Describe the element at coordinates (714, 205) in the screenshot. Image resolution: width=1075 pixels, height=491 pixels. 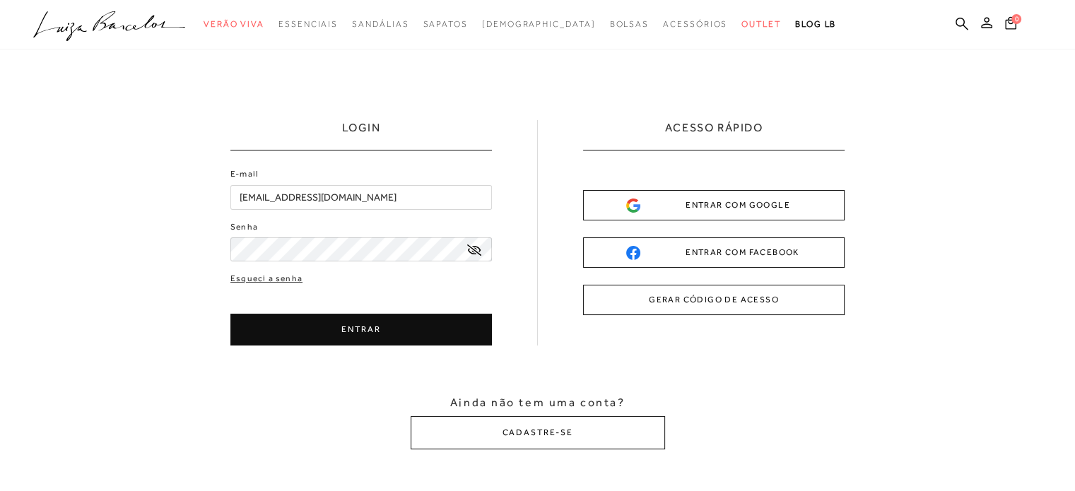
I see `button: ENTRAR COM GOOGLE` at that location.